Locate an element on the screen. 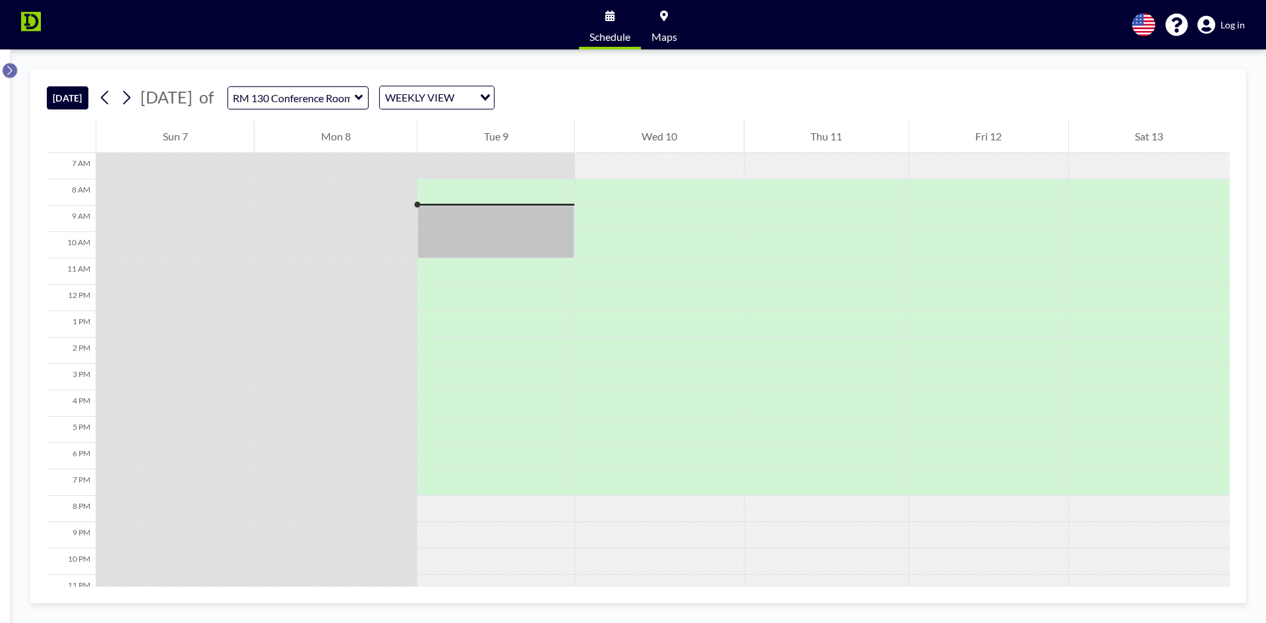 Image resolution: width=1266 pixels, height=623 pixels. div: 9 PM is located at coordinates (71, 535).